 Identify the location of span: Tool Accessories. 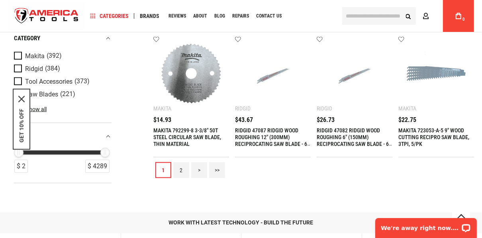
(49, 81).